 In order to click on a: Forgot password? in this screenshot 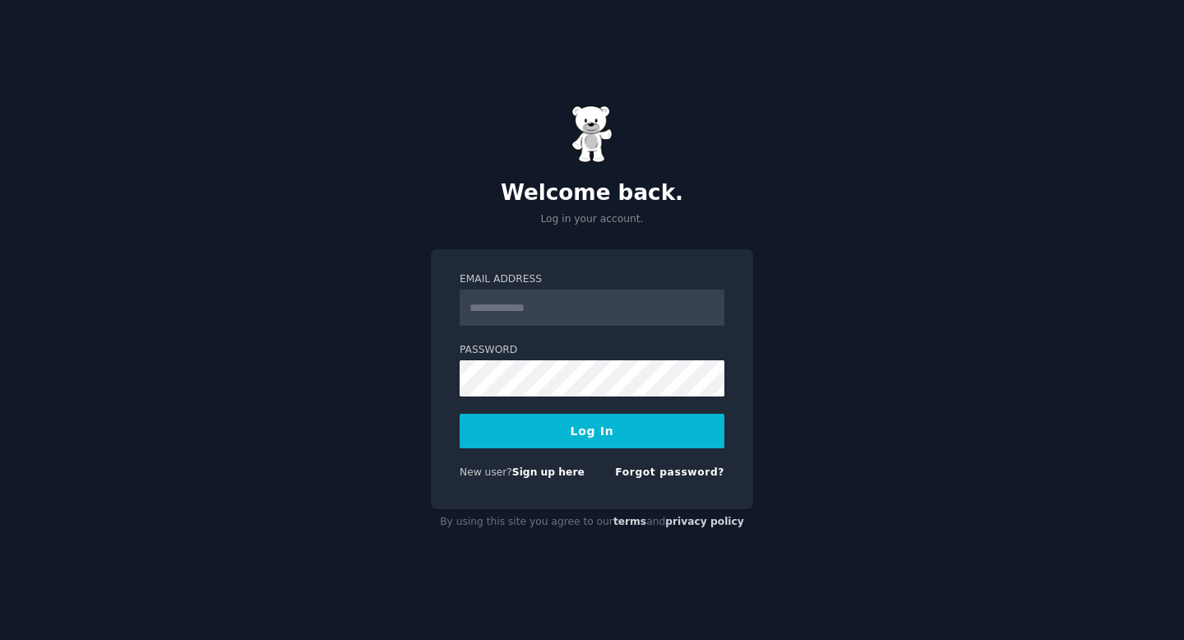, I will do `click(669, 472)`.